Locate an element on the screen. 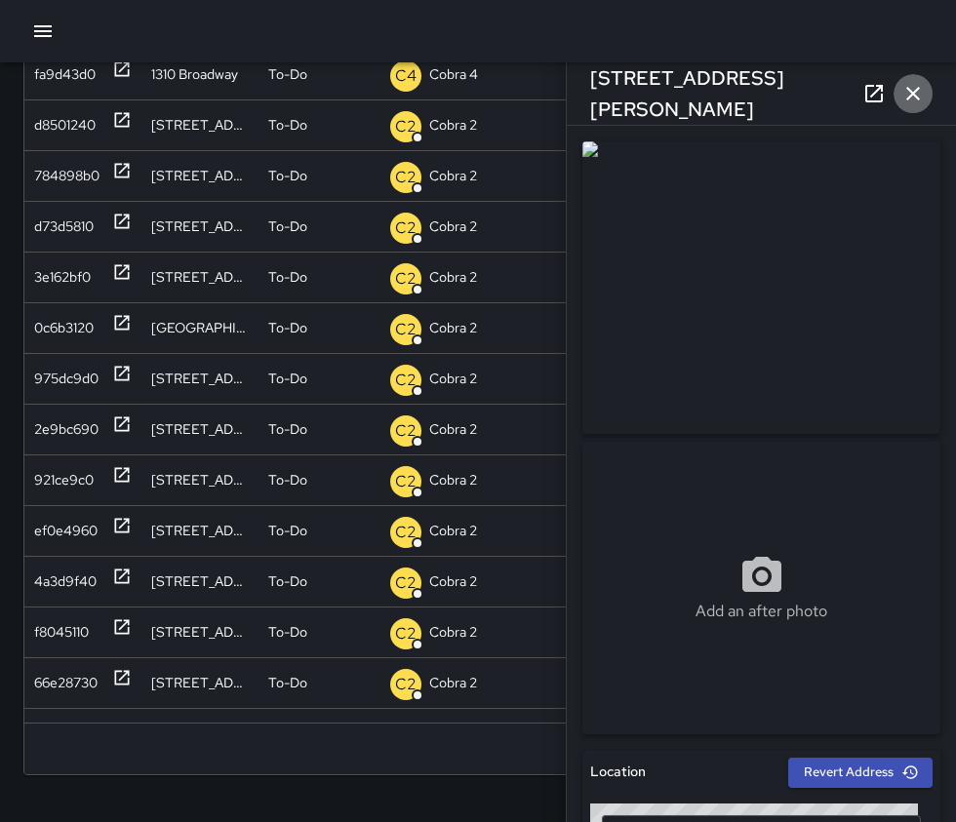 The image size is (956, 822). p: Cobra 4 is located at coordinates (454, 74).